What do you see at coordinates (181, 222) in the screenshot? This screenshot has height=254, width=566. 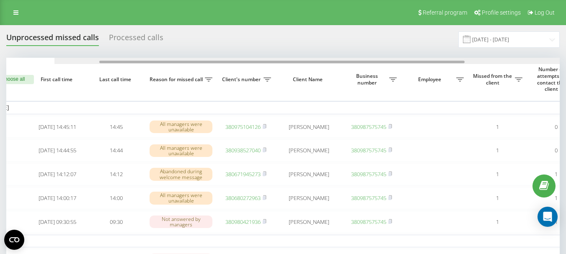 I see `div: Not answered by managers` at bounding box center [181, 222].